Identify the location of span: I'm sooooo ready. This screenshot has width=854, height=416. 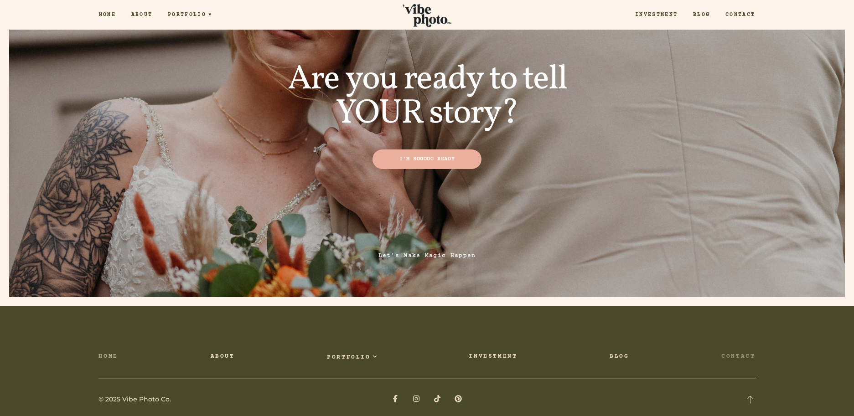
(427, 159).